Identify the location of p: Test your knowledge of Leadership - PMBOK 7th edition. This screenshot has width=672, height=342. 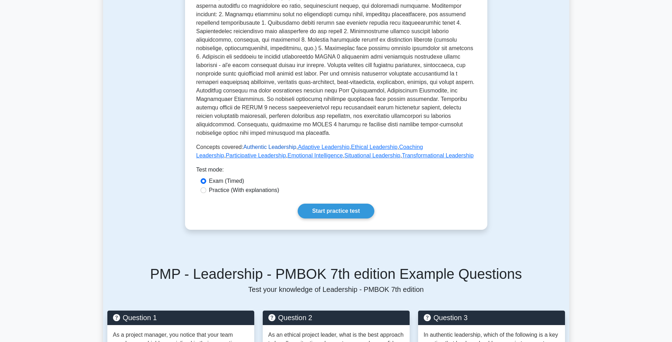
(336, 290).